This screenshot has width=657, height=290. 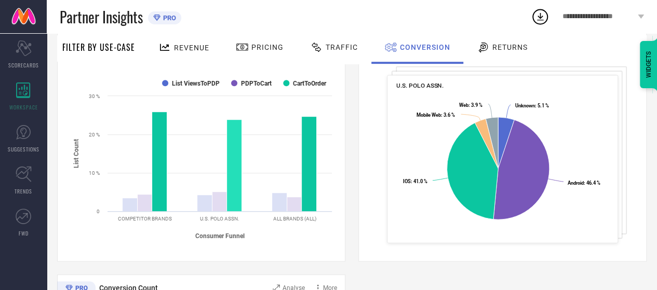 What do you see at coordinates (471, 105) in the screenshot?
I see `text: : 3.9 %` at bounding box center [471, 105].